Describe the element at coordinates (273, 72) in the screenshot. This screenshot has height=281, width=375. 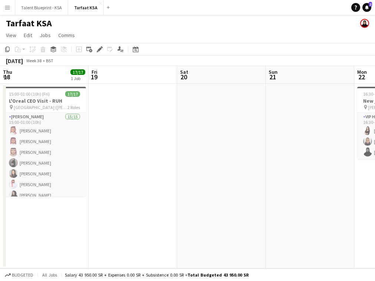
I see `span: Sun` at that location.